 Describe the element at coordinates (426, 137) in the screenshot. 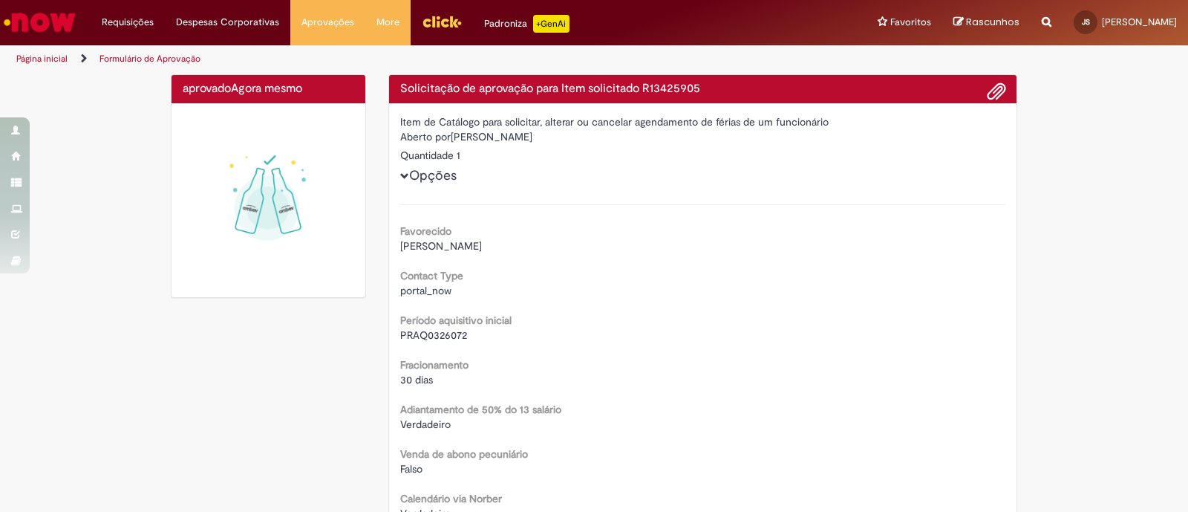

I see `label: Aberto por` at that location.